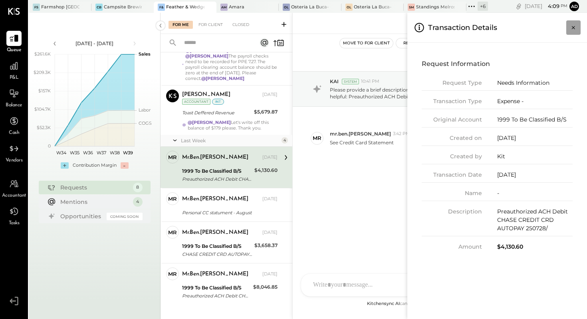 The width and height of the screenshot is (587, 319). I want to click on div: Standings Melrose, so click(435, 7).